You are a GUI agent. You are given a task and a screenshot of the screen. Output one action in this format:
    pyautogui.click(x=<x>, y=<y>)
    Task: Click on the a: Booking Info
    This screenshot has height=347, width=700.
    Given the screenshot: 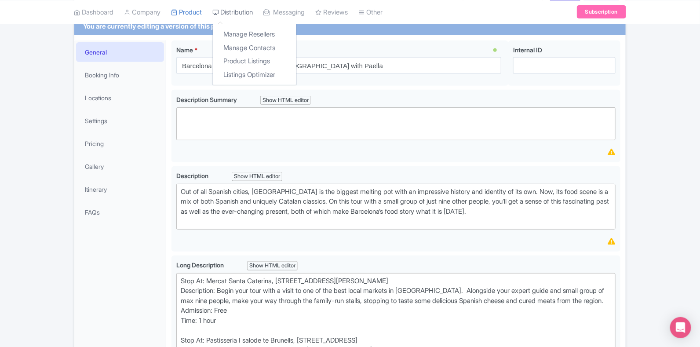 What is the action you would take?
    pyautogui.click(x=120, y=75)
    